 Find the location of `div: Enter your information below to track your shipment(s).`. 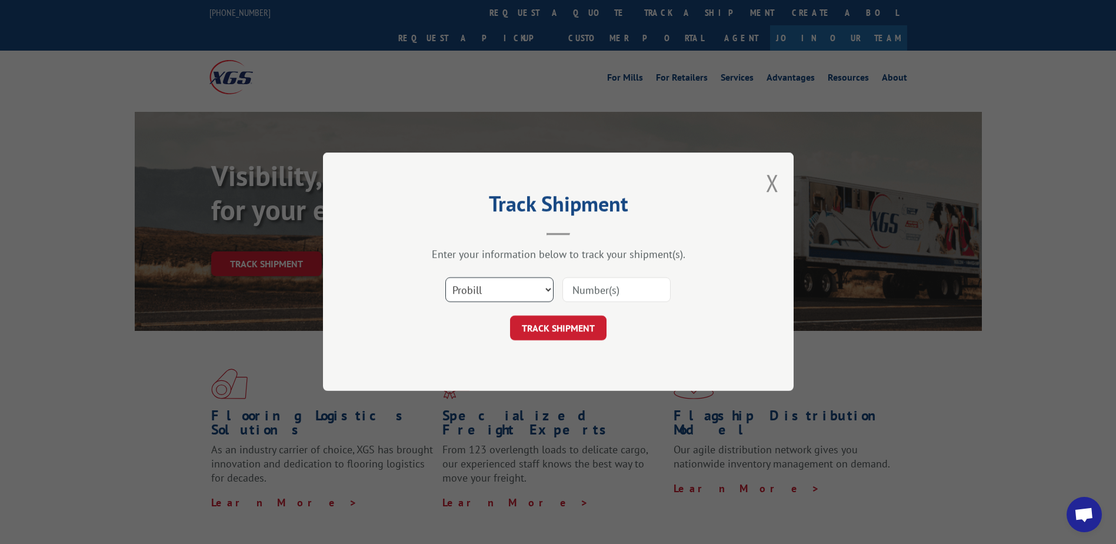

div: Enter your information below to track your shipment(s). is located at coordinates (558, 254).